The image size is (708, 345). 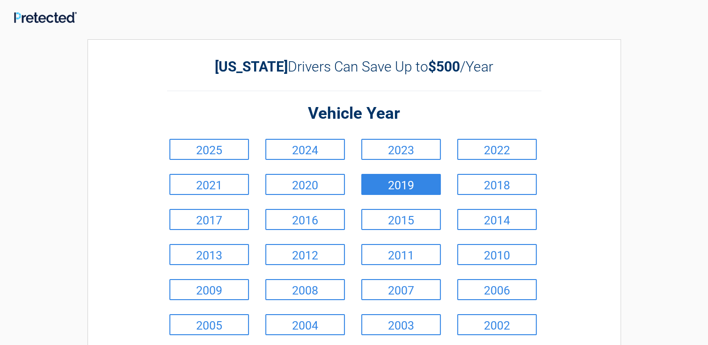 What do you see at coordinates (401, 219) in the screenshot?
I see `a: 2015` at bounding box center [401, 219].